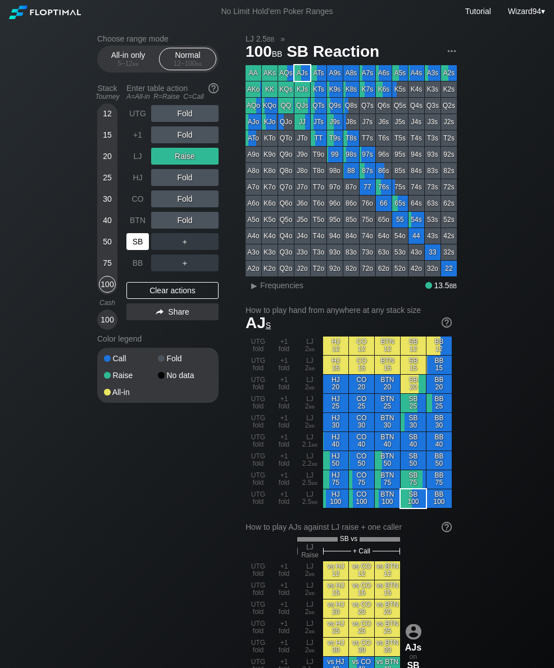 The image size is (554, 668). Describe the element at coordinates (107, 263) in the screenshot. I see `div: 75` at that location.